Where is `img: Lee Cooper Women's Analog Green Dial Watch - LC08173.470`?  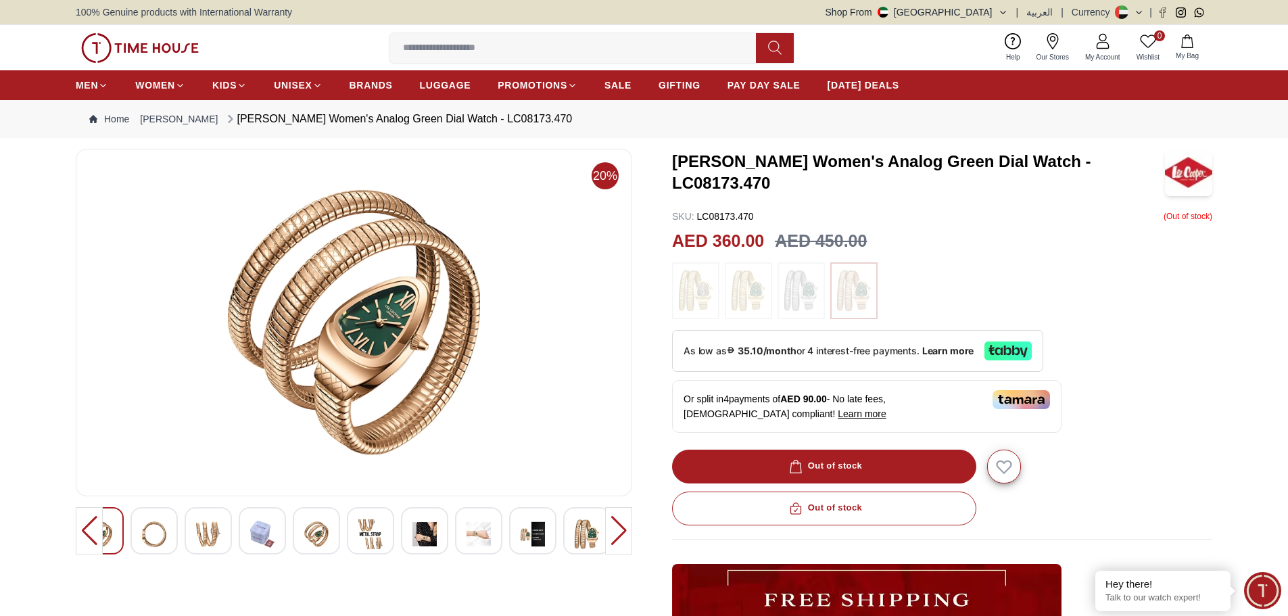
img: Lee Cooper Women's Analog Green Dial Watch - LC08173.470 is located at coordinates (1189, 172).